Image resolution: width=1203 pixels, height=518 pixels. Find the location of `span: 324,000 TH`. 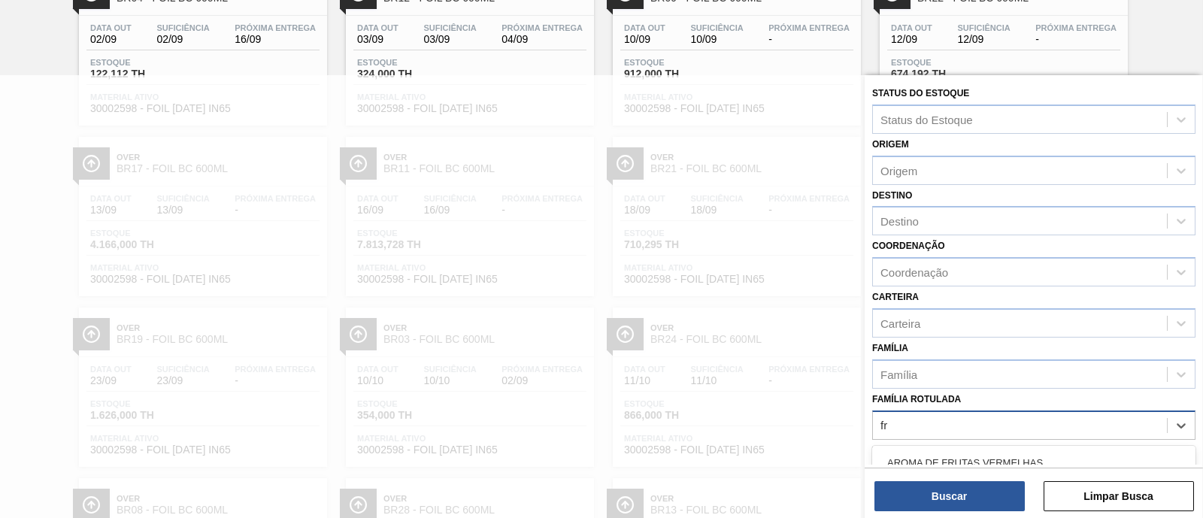

span: 324,000 TH is located at coordinates (410, 74).